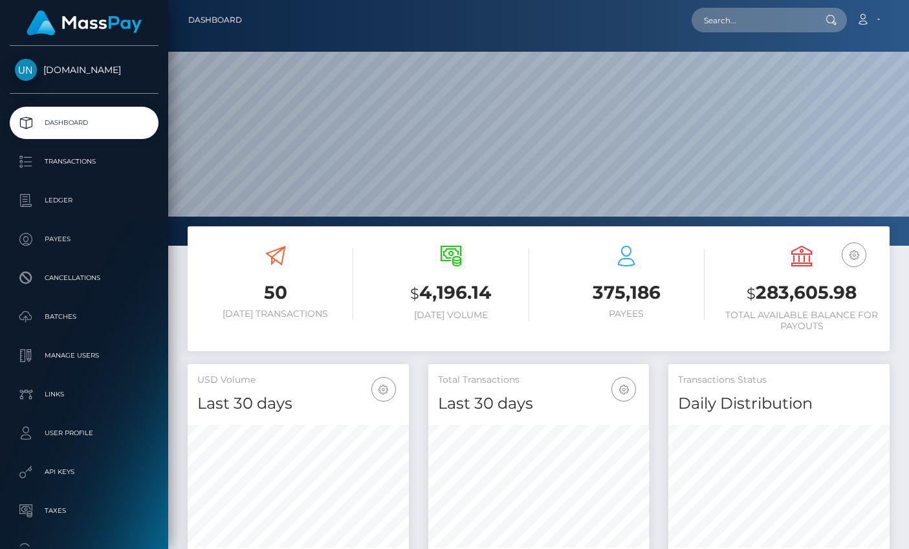  Describe the element at coordinates (84, 395) in the screenshot. I see `a: Links` at that location.